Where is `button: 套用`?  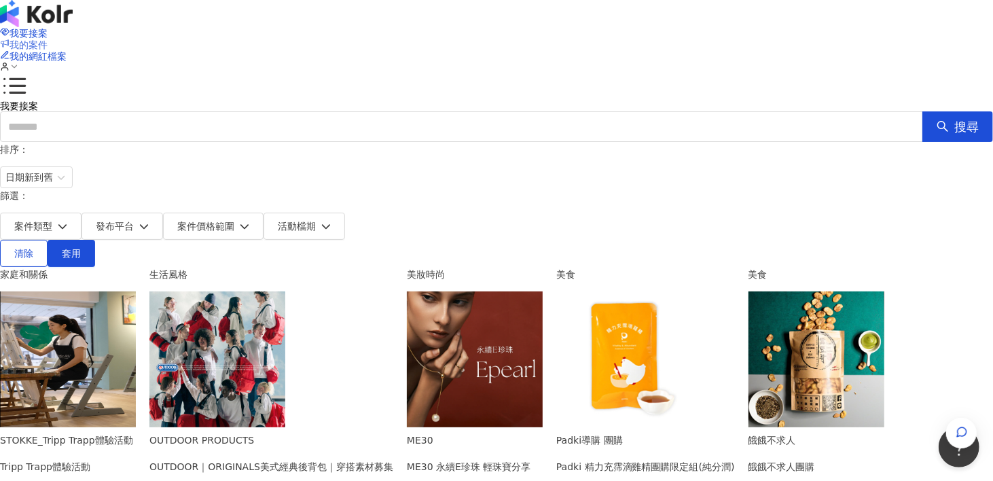 button: 套用 is located at coordinates (71, 253).